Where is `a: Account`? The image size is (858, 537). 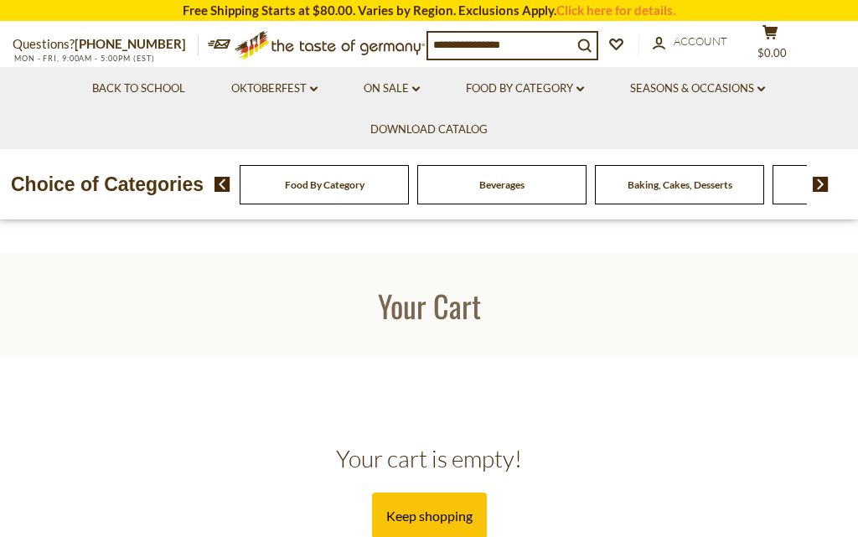
a: Account is located at coordinates (690, 42).